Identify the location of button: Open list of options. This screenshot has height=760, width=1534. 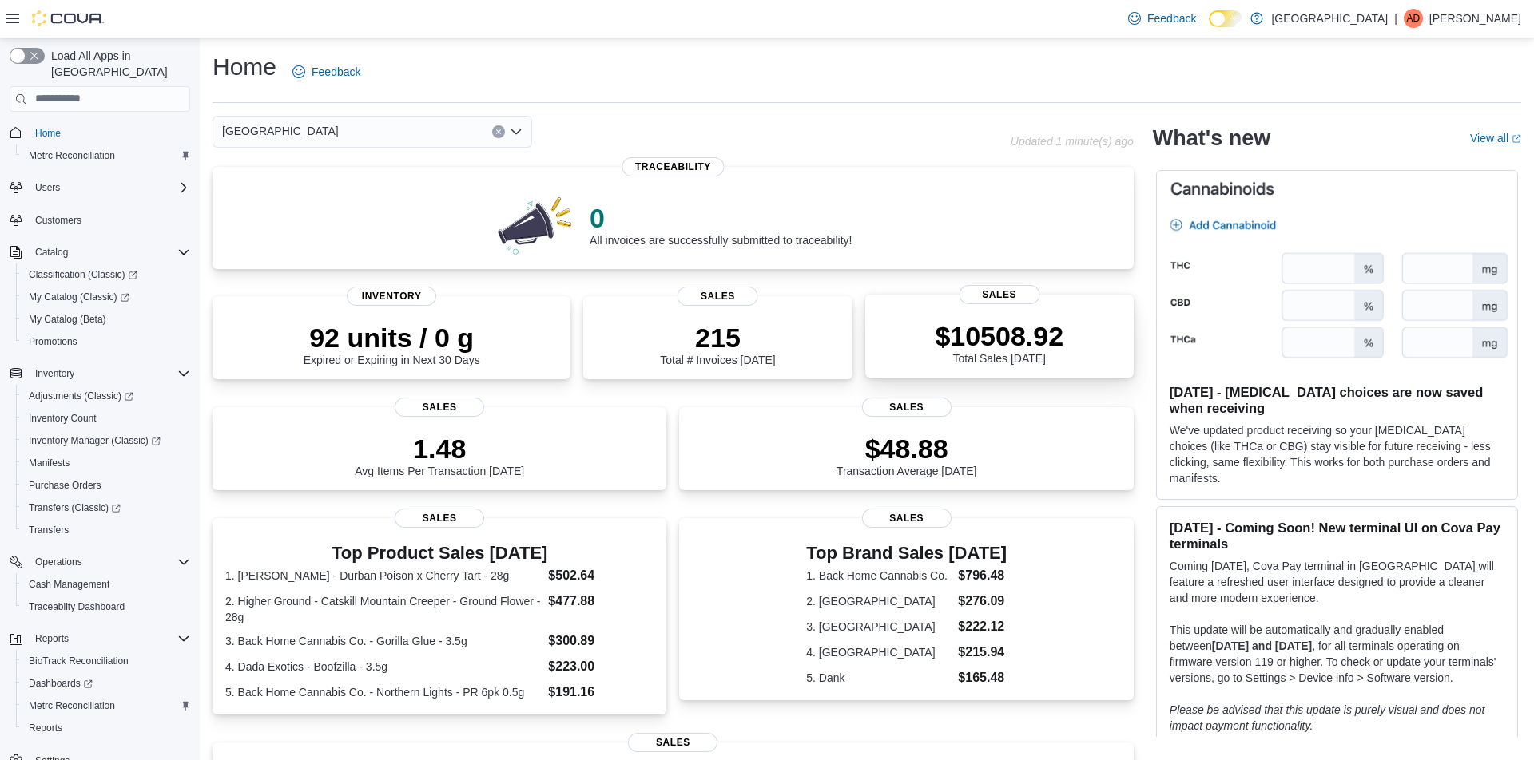
(516, 132).